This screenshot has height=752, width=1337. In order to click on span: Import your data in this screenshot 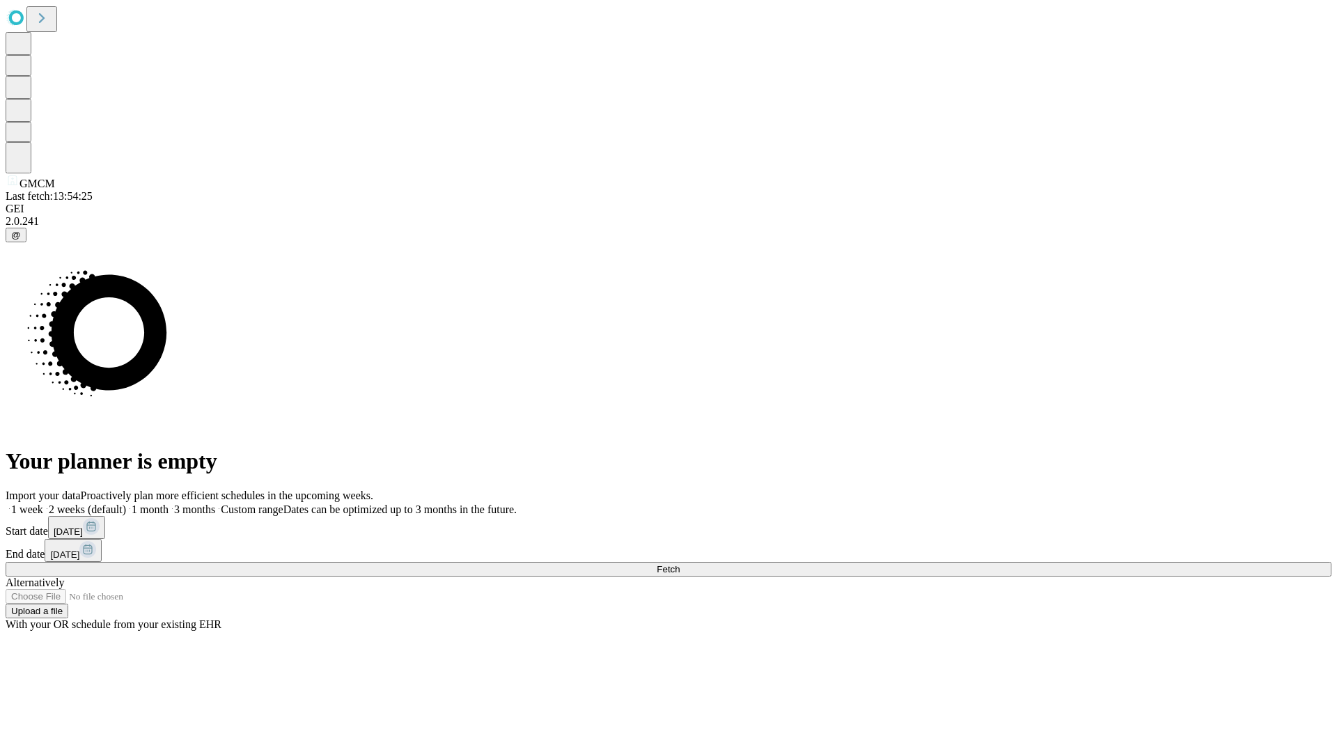, I will do `click(43, 495)`.